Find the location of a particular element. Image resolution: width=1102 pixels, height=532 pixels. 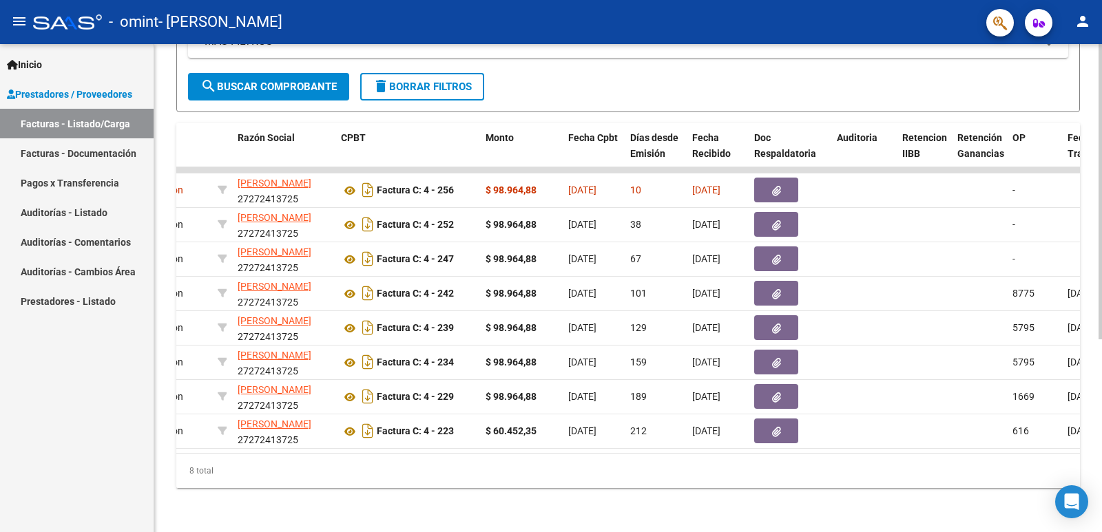

div: Open Intercom Messenger is located at coordinates (1071, 502).